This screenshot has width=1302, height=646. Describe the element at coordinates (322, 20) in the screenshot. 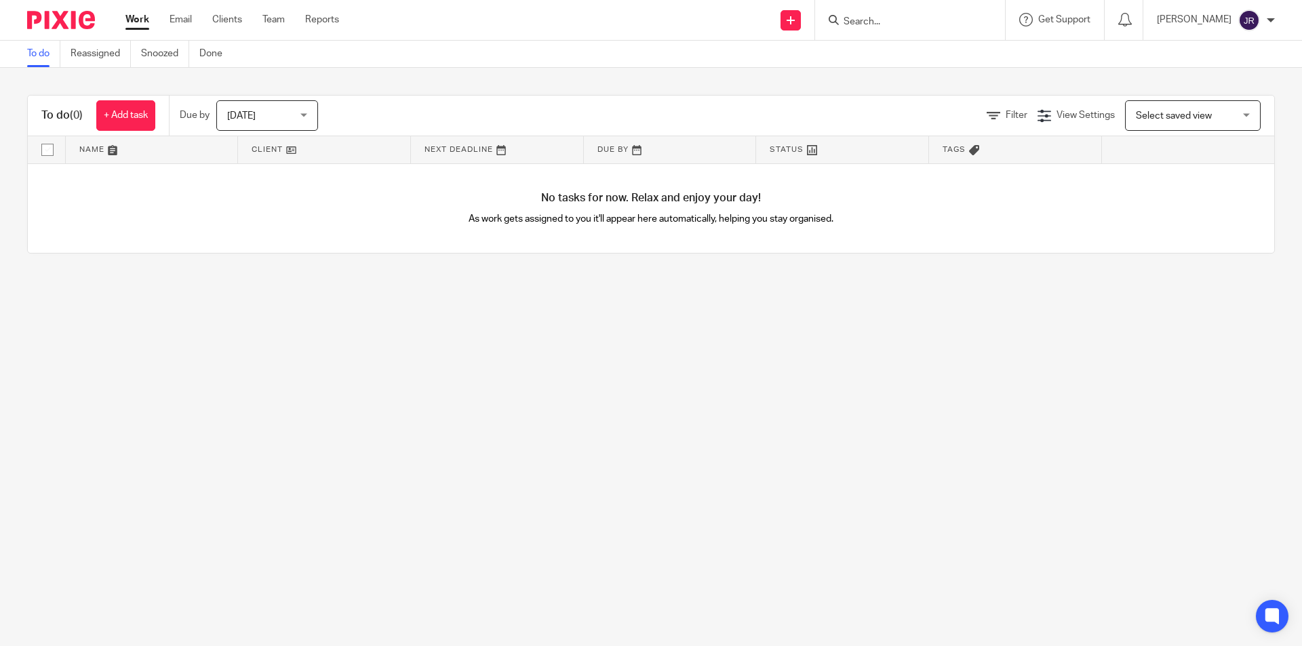

I see `a: Reports` at that location.